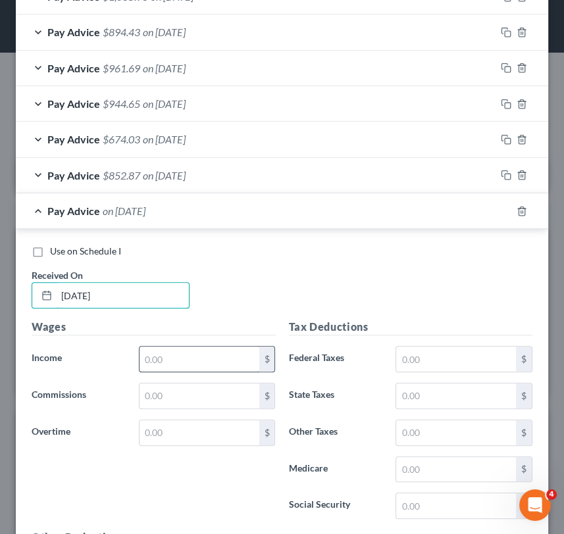  I want to click on input: MM/DD/YYYY, so click(122, 295).